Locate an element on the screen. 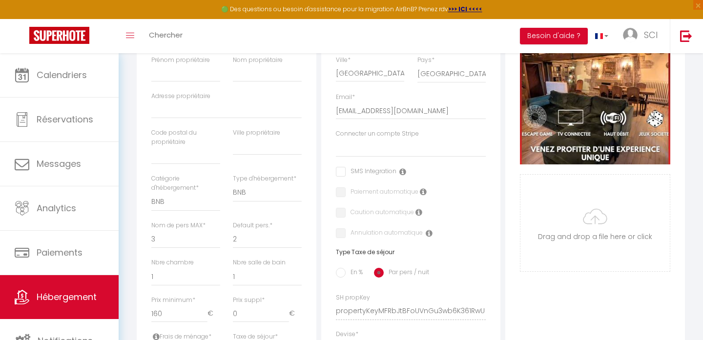 The width and height of the screenshot is (703, 340). label: Default pers. is located at coordinates (252, 226).